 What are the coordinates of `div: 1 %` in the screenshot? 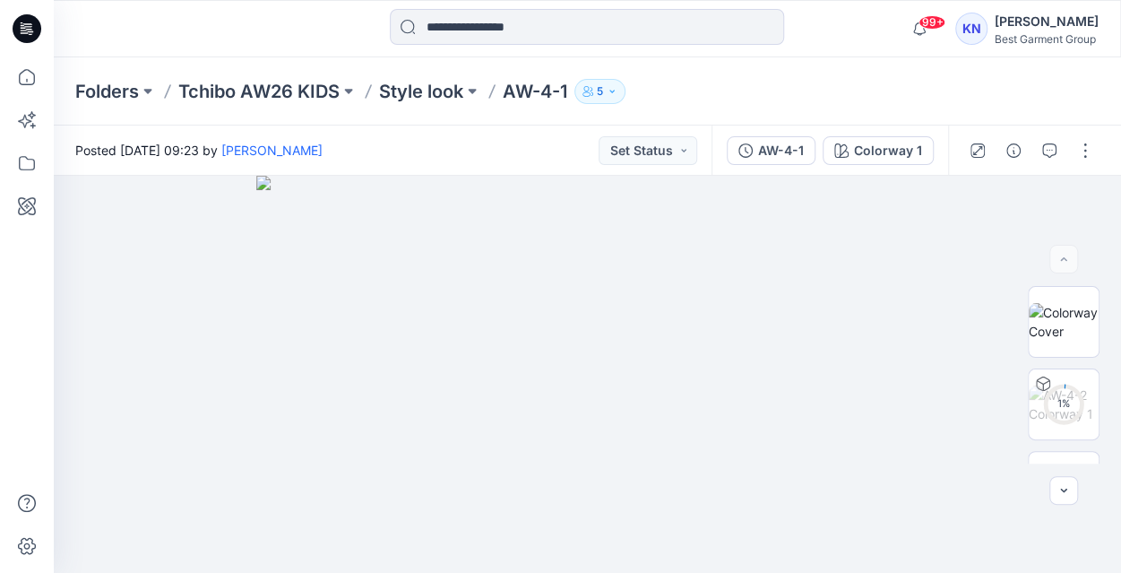 It's located at (1064, 403).